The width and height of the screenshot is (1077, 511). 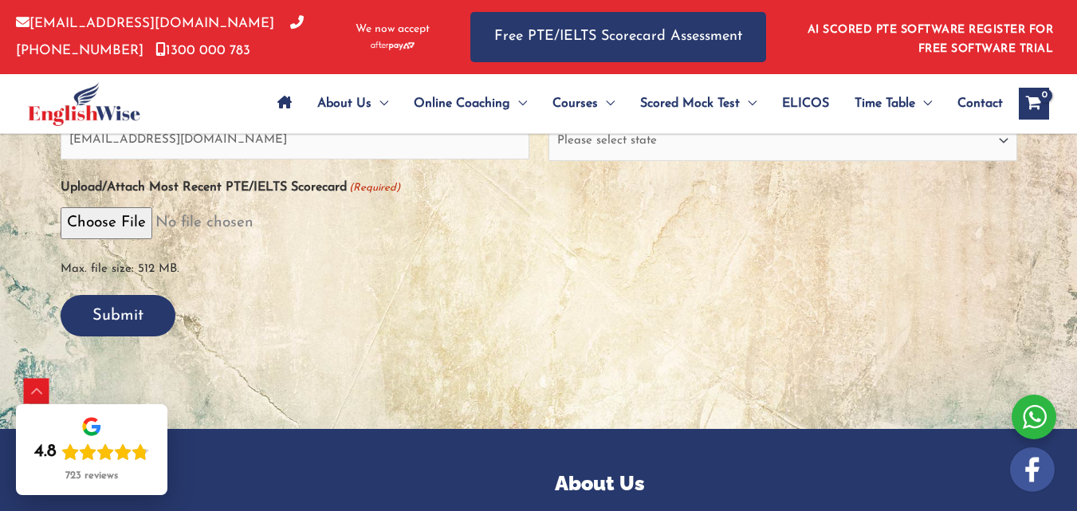 What do you see at coordinates (980, 104) in the screenshot?
I see `span: Contact` at bounding box center [980, 104].